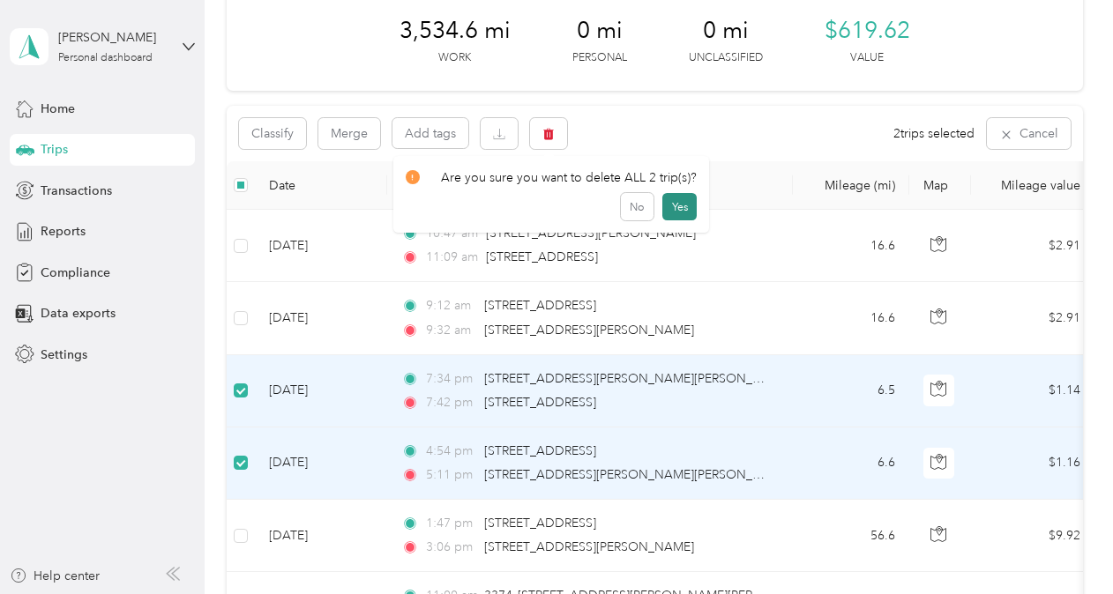 This screenshot has height=594, width=1113. I want to click on th: Locations, so click(590, 185).